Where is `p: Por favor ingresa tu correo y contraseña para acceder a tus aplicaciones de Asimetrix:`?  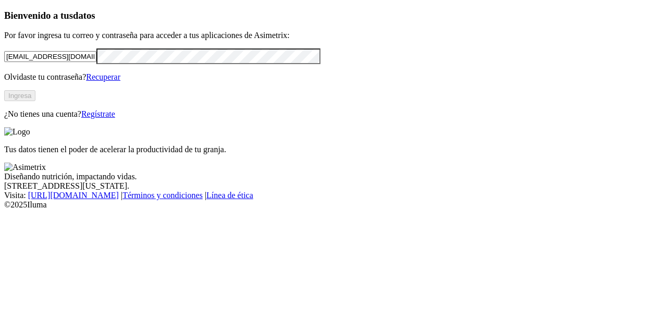
p: Por favor ingresa tu correo y contraseña para acceder a tus aplicaciones de Asimetrix: is located at coordinates (334, 35).